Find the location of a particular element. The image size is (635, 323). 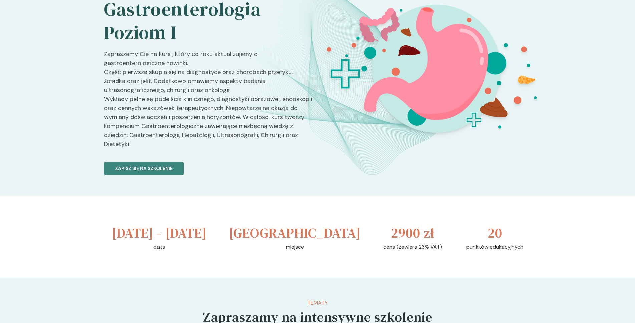

p: cena (zawiera 23% VAT) is located at coordinates (412, 247).